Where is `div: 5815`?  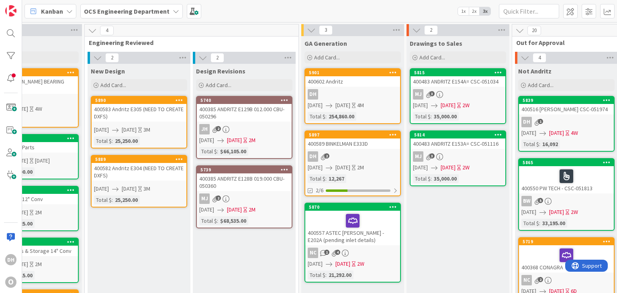 div: 5815 is located at coordinates (458, 73).